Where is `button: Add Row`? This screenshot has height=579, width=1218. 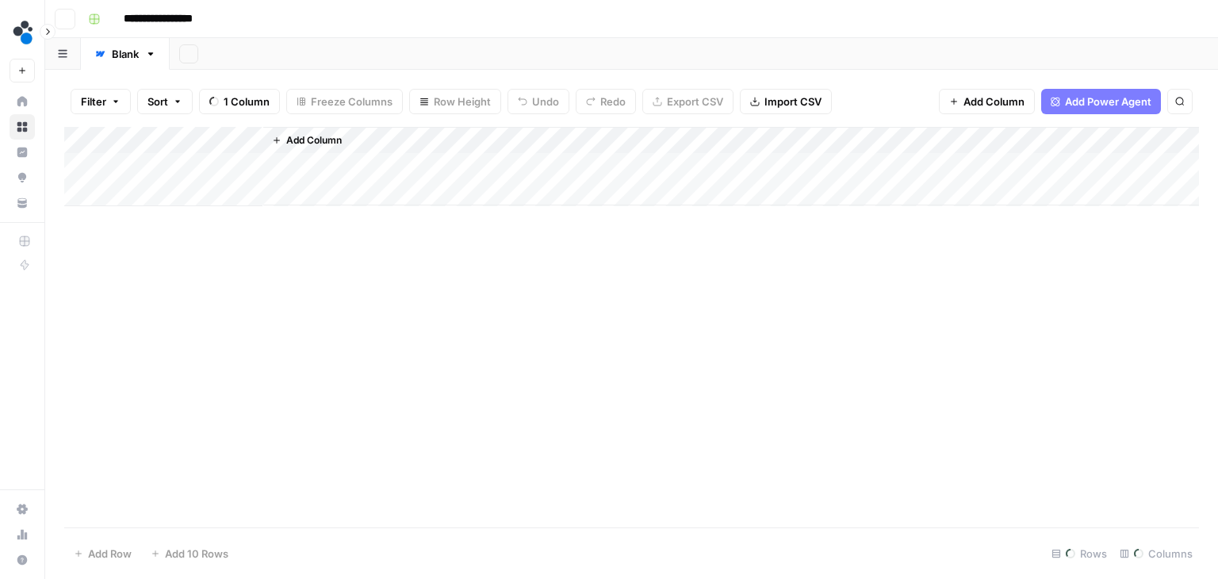
button: Add Row is located at coordinates (102, 554).